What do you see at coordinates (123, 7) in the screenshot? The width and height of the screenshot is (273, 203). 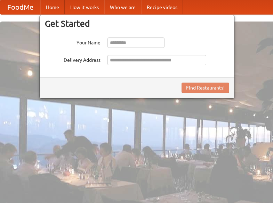 I see `a: Who we are` at bounding box center [123, 7].